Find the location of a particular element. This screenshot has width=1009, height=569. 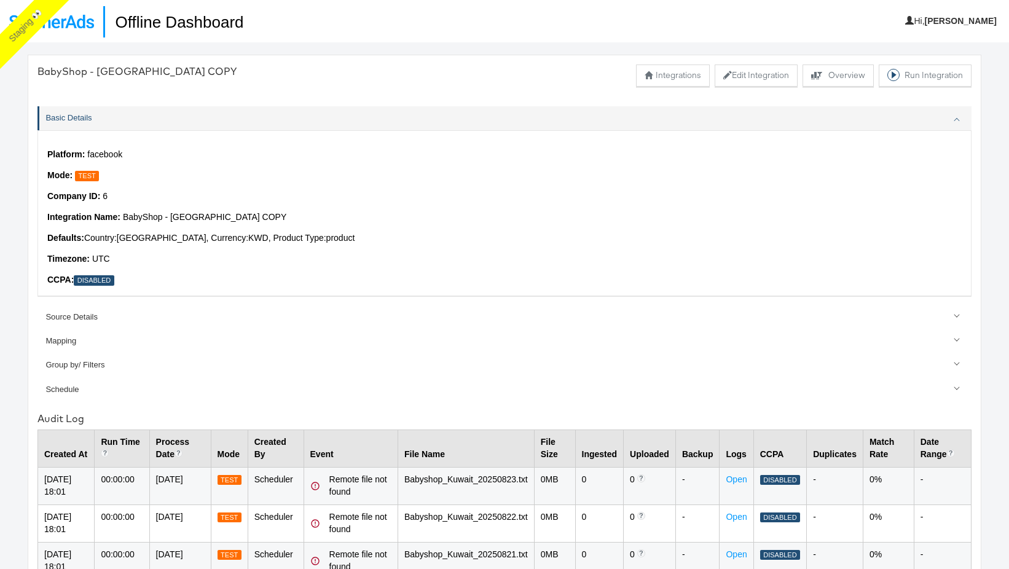

p: facebook is located at coordinates (504, 155).